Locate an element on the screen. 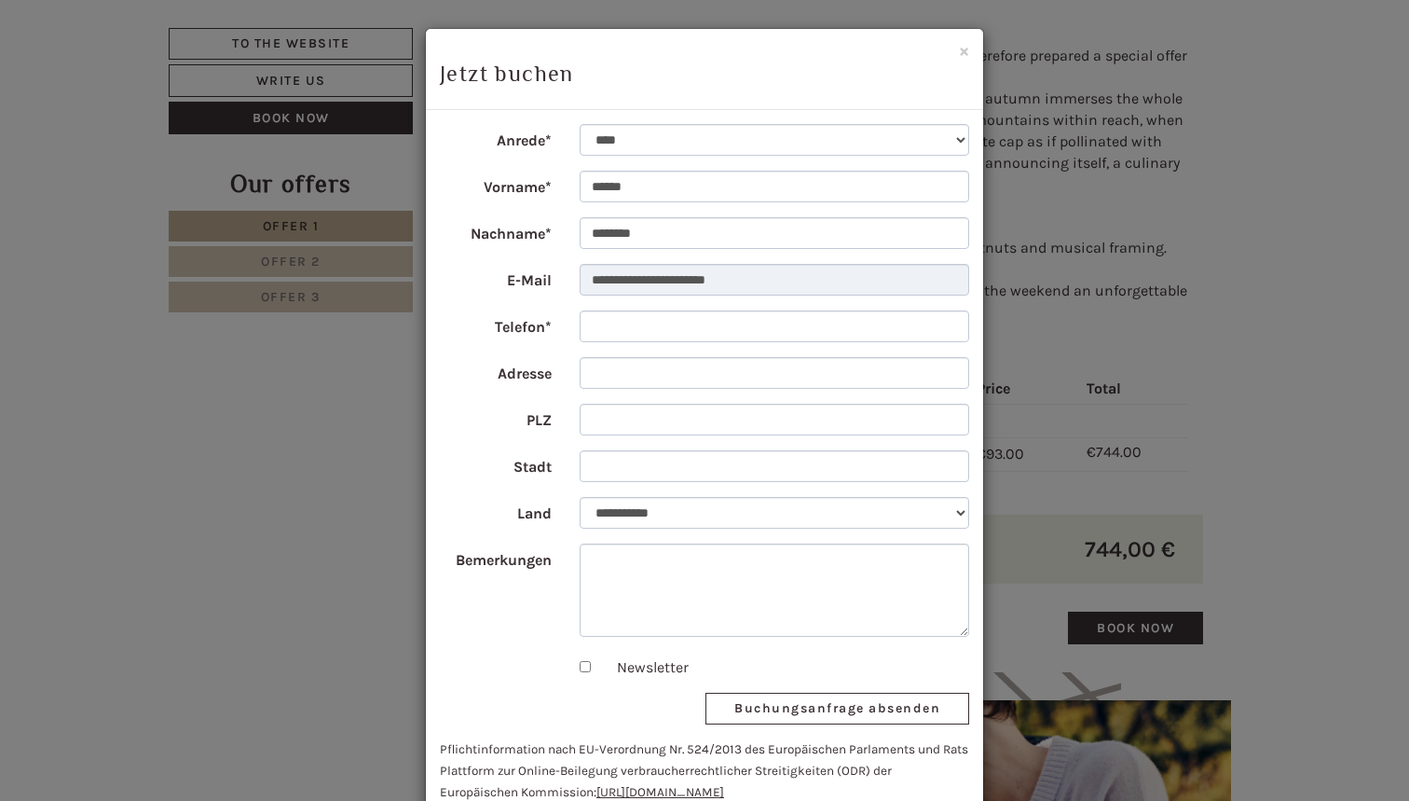 Image resolution: width=1409 pixels, height=801 pixels. label: E-Mail is located at coordinates (496, 278).